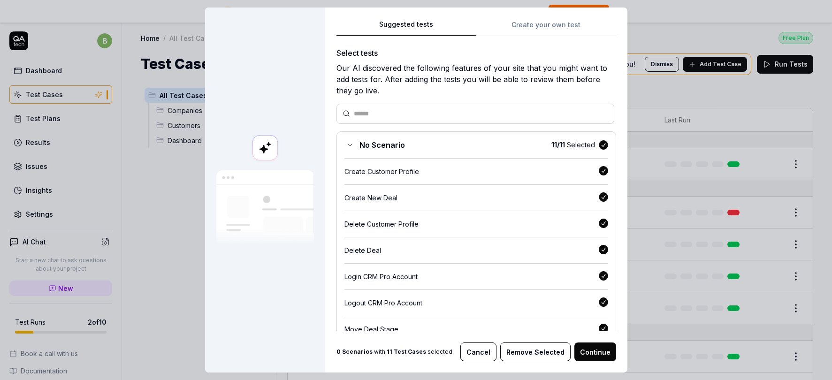 The width and height of the screenshot is (832, 380). What do you see at coordinates (407, 28) in the screenshot?
I see `button: Suggested tests` at bounding box center [407, 28].